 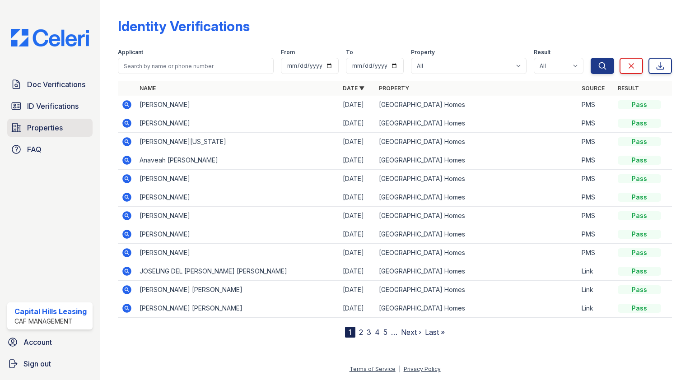 I want to click on a: Name, so click(x=148, y=88).